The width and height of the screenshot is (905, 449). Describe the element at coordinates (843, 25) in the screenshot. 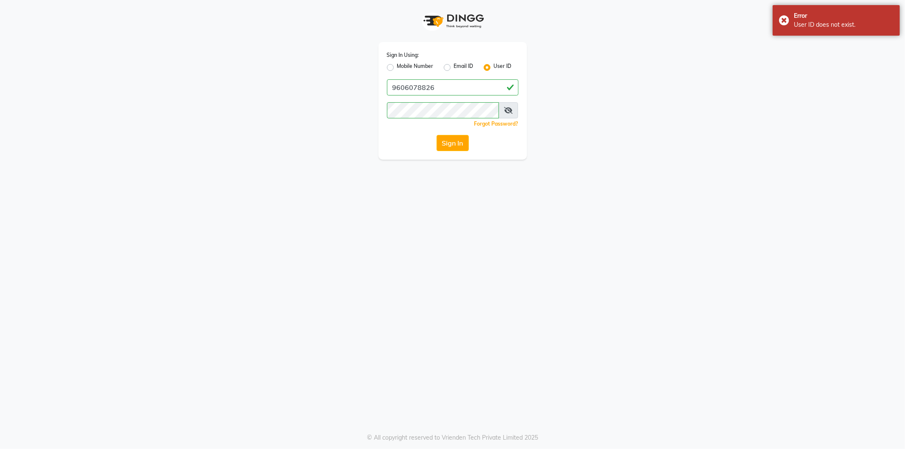

I see `div: User ID does not exist.` at that location.